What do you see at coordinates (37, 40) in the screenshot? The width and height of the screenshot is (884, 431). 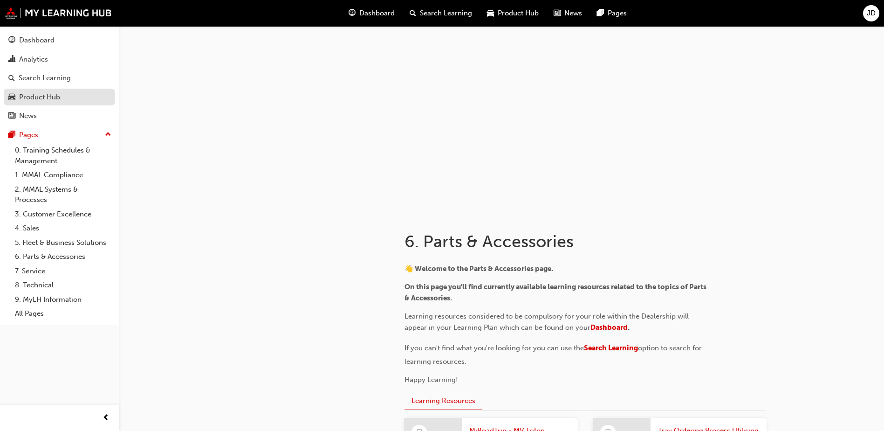 I see `div: Dashboard` at bounding box center [37, 40].